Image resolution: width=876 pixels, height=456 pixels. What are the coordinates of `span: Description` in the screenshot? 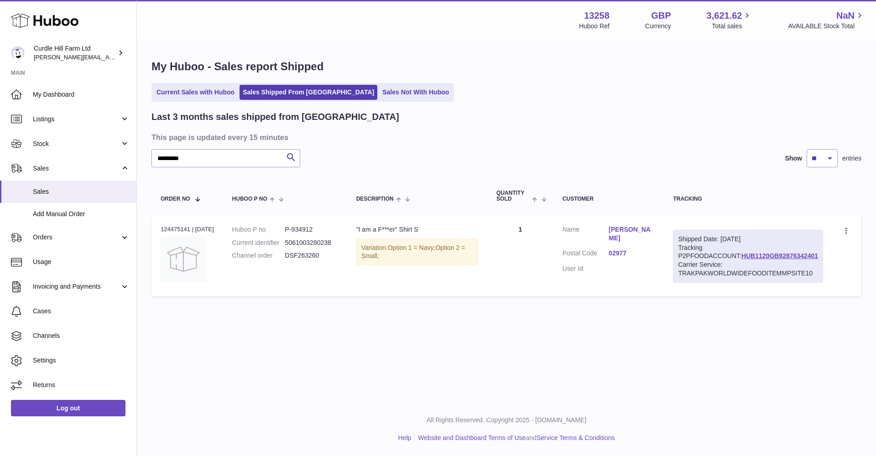 It's located at (375, 199).